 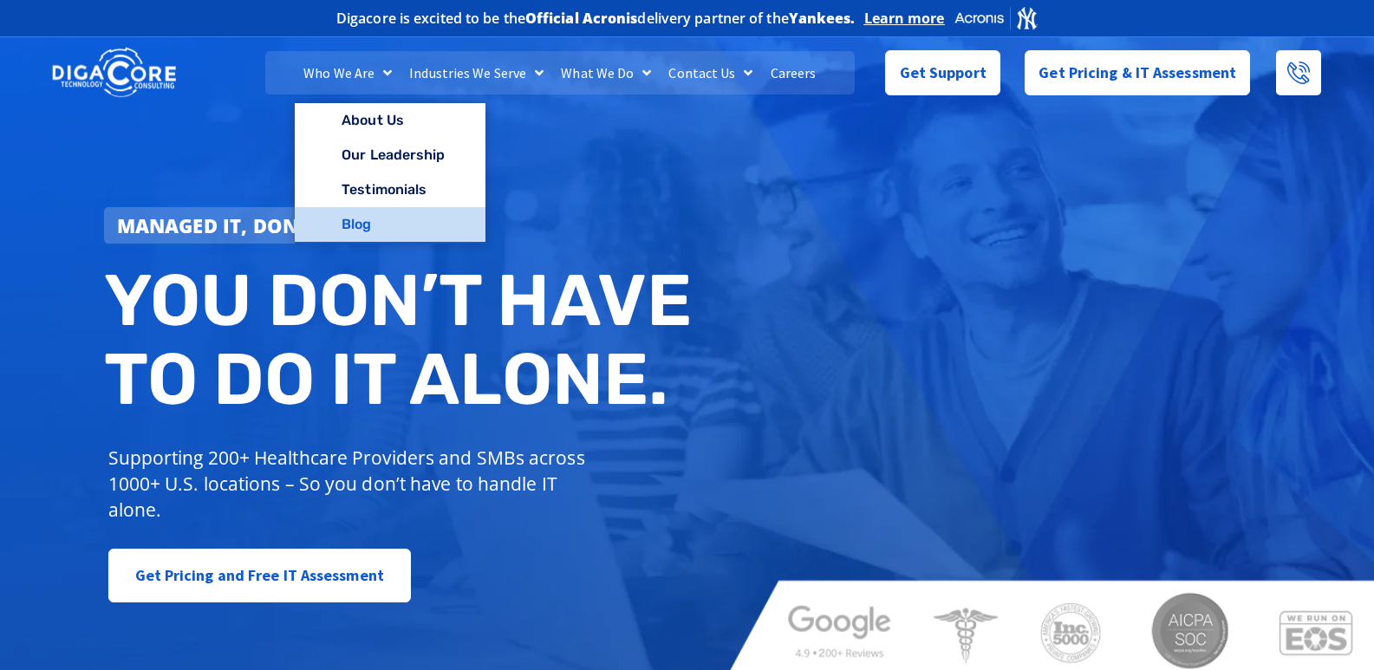 I want to click on a: Learn more, so click(x=904, y=18).